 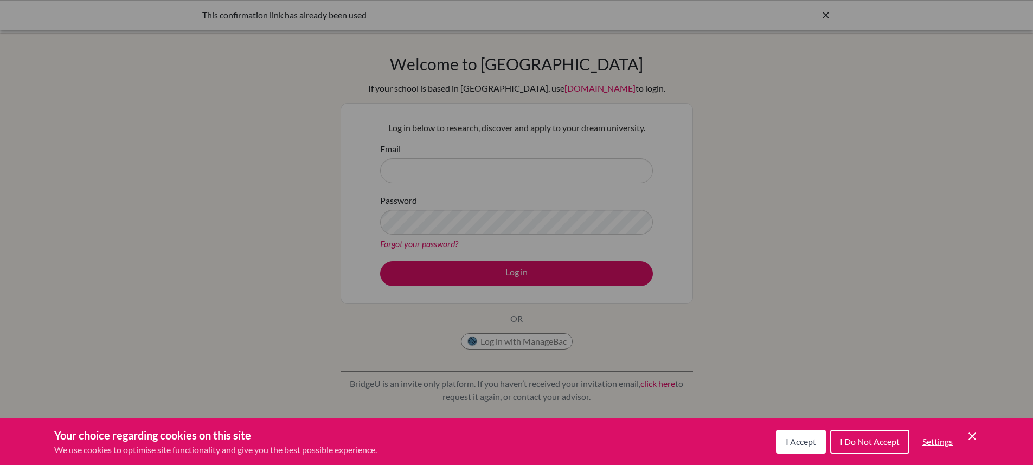 What do you see at coordinates (937, 441) in the screenshot?
I see `span: Settings` at bounding box center [937, 441].